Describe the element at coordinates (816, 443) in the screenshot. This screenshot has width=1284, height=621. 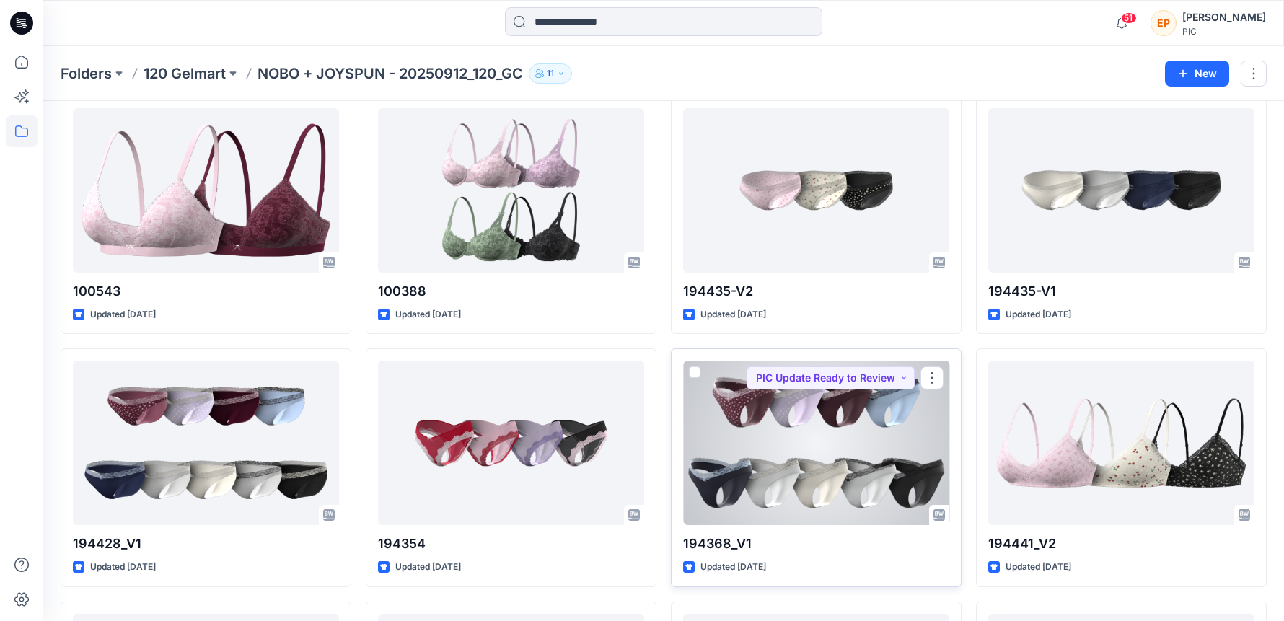
I see `a: 194368_V1` at that location.